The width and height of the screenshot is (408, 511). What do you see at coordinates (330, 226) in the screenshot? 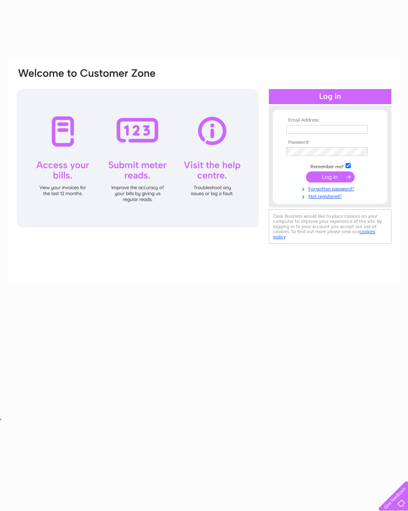
I see `div: Clear Business would like to place cookies on your computer to improve your experience of the sit...` at bounding box center [330, 226].